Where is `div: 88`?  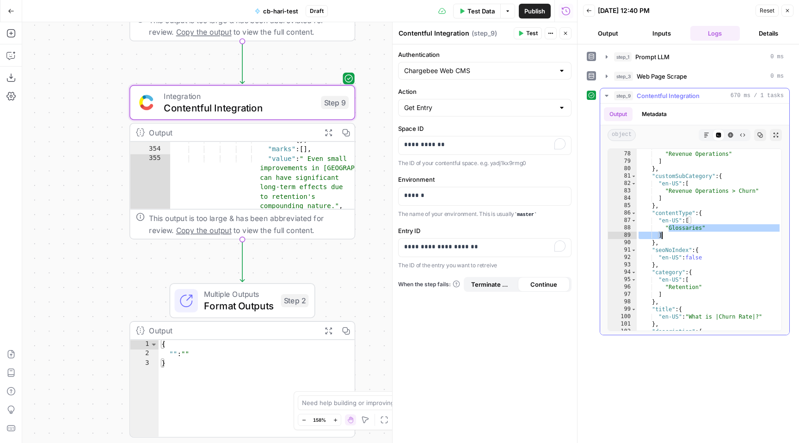 div: 88 is located at coordinates (623, 228).